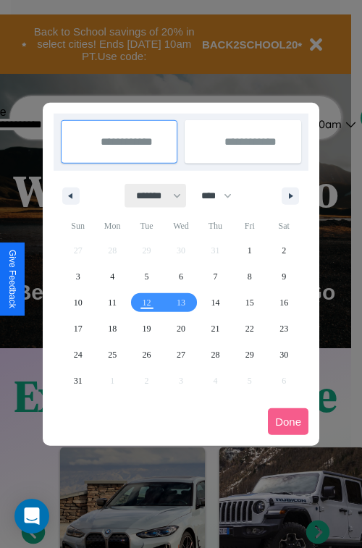 The image size is (362, 548). Describe the element at coordinates (112, 302) in the screenshot. I see `span: 11` at that location.